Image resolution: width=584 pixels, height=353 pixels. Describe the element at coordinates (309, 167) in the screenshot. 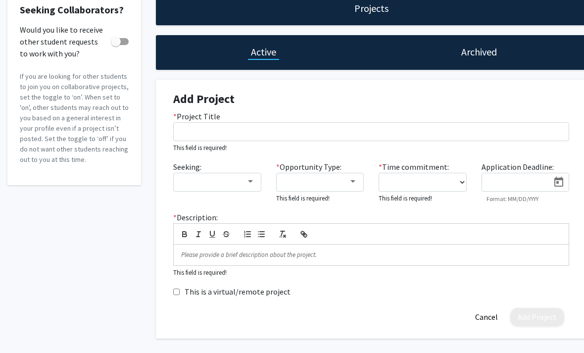

I see `label: Opportunity Type:` at that location.